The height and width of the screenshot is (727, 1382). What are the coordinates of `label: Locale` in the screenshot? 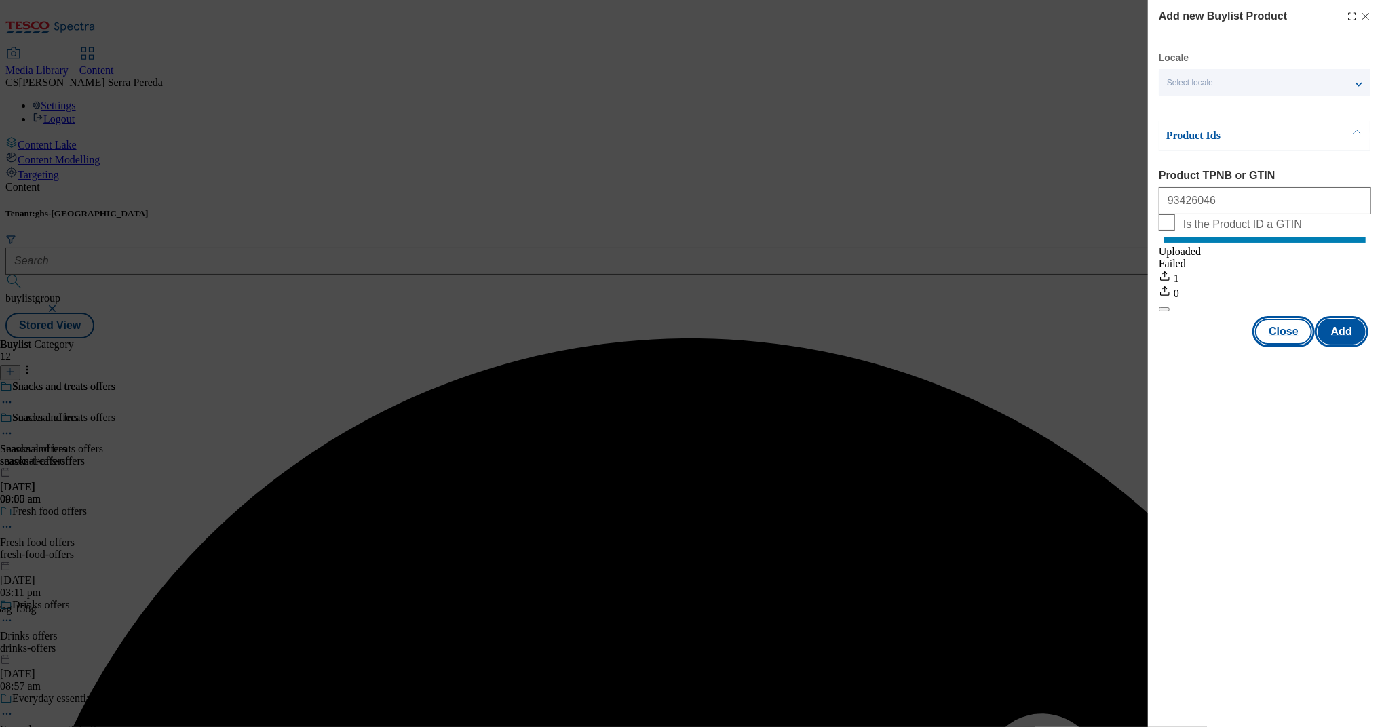 It's located at (1173, 58).